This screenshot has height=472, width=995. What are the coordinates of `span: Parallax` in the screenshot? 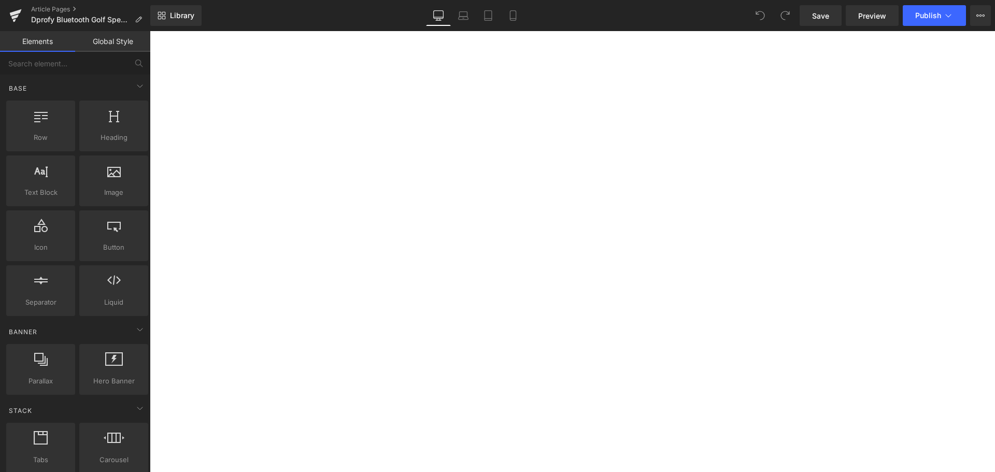 It's located at (40, 381).